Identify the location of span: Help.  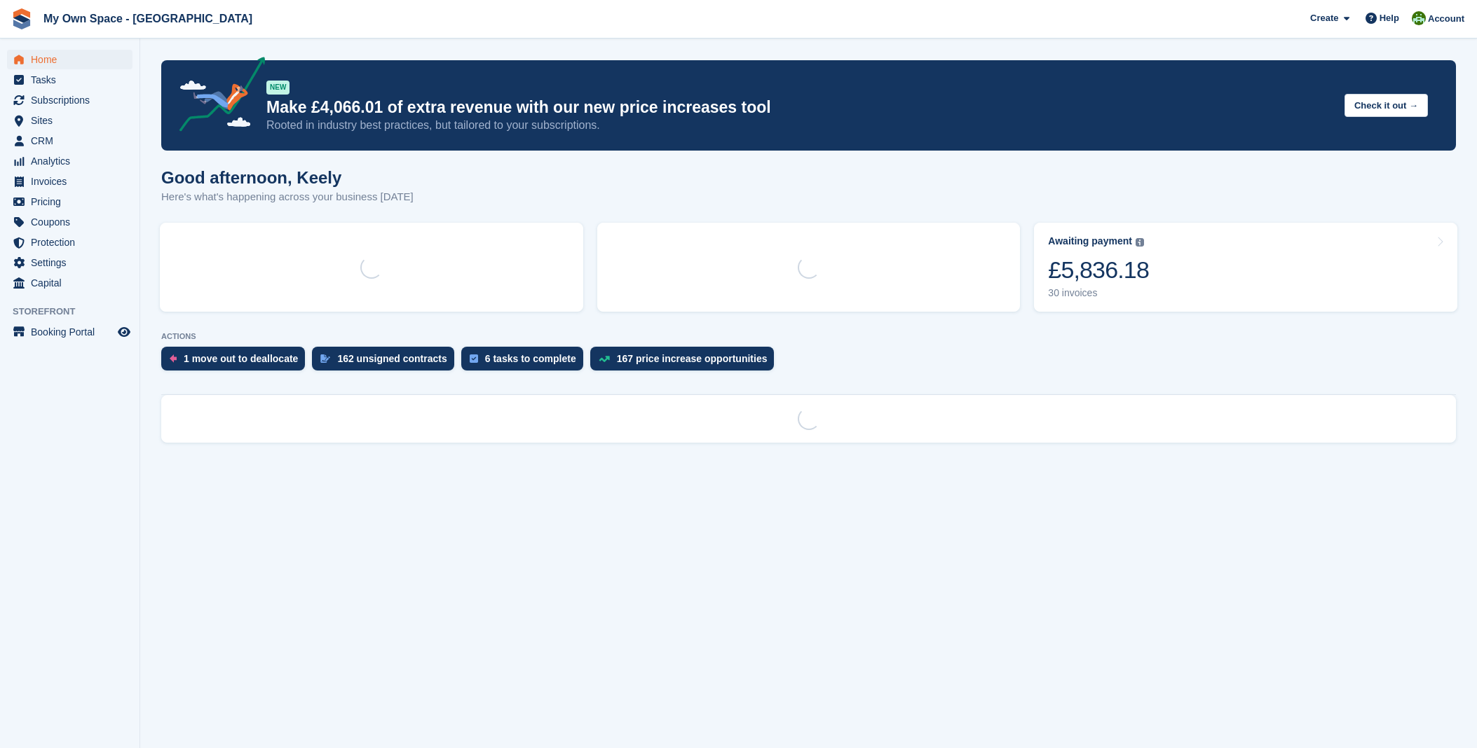
(1389, 18).